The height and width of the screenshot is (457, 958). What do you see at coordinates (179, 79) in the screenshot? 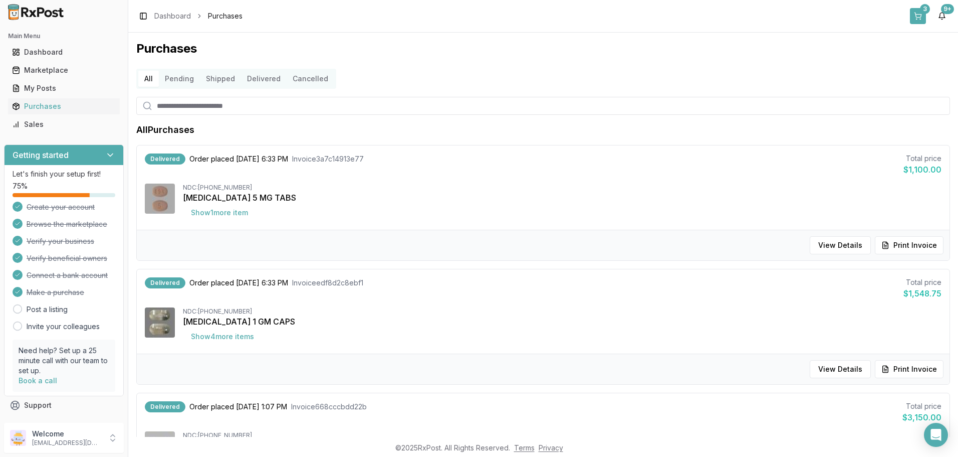
I see `button: Pending` at bounding box center [179, 79].